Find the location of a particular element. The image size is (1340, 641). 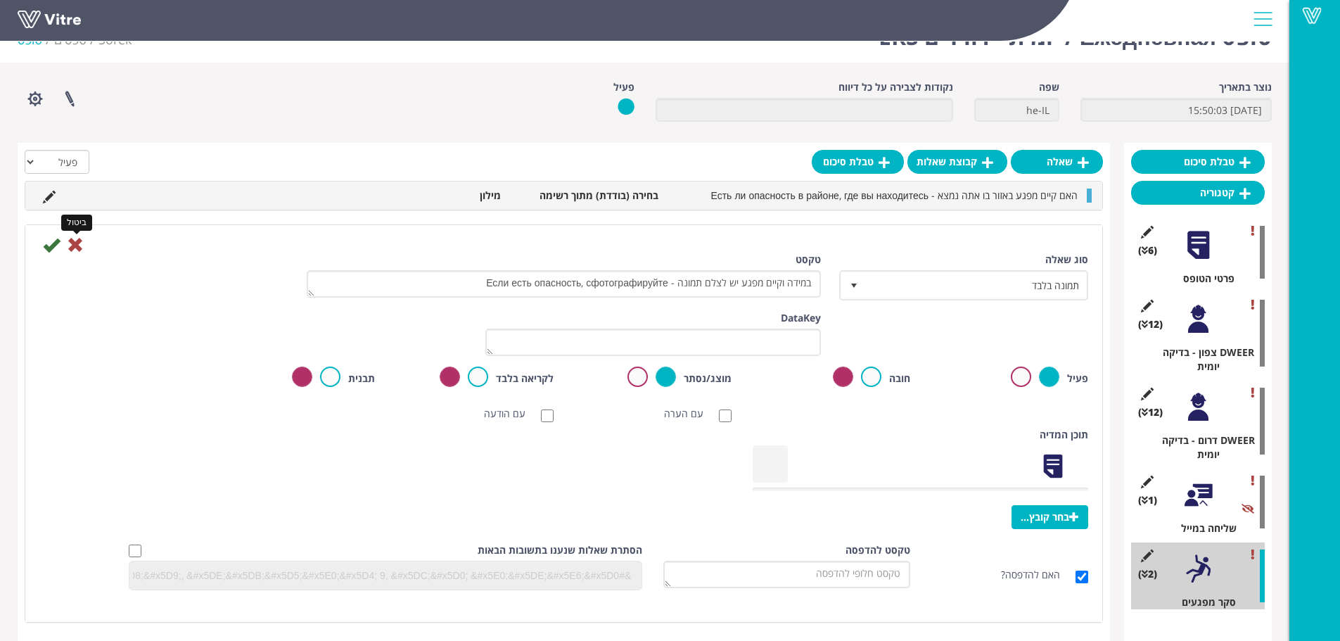

label: עם הערה is located at coordinates (690, 413).